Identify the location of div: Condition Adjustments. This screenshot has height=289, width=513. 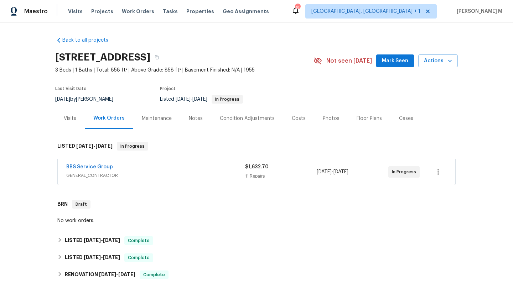
(247, 119).